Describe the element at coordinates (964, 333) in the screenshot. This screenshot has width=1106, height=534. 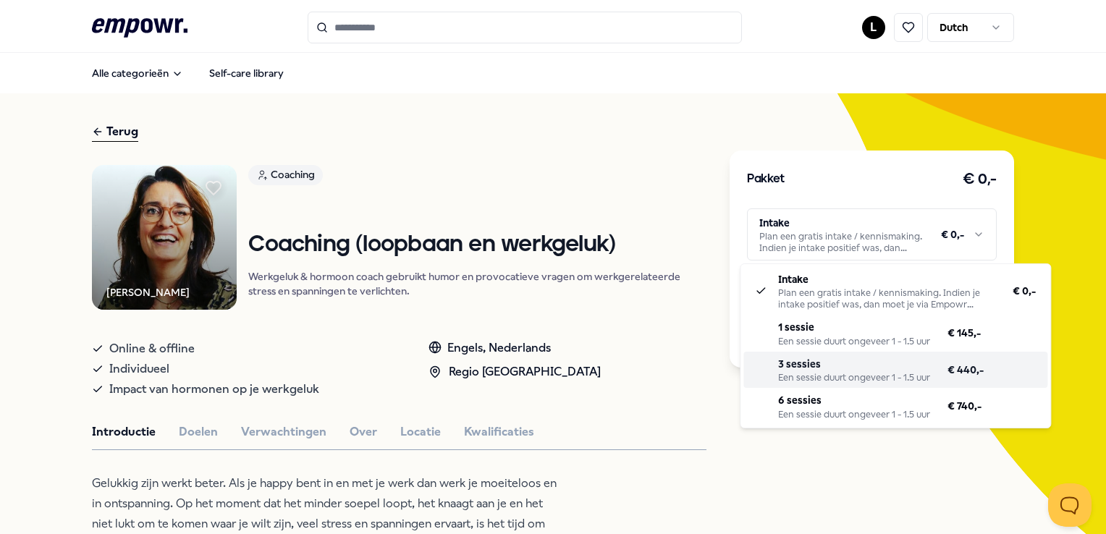
I see `span: € 145,-` at that location.